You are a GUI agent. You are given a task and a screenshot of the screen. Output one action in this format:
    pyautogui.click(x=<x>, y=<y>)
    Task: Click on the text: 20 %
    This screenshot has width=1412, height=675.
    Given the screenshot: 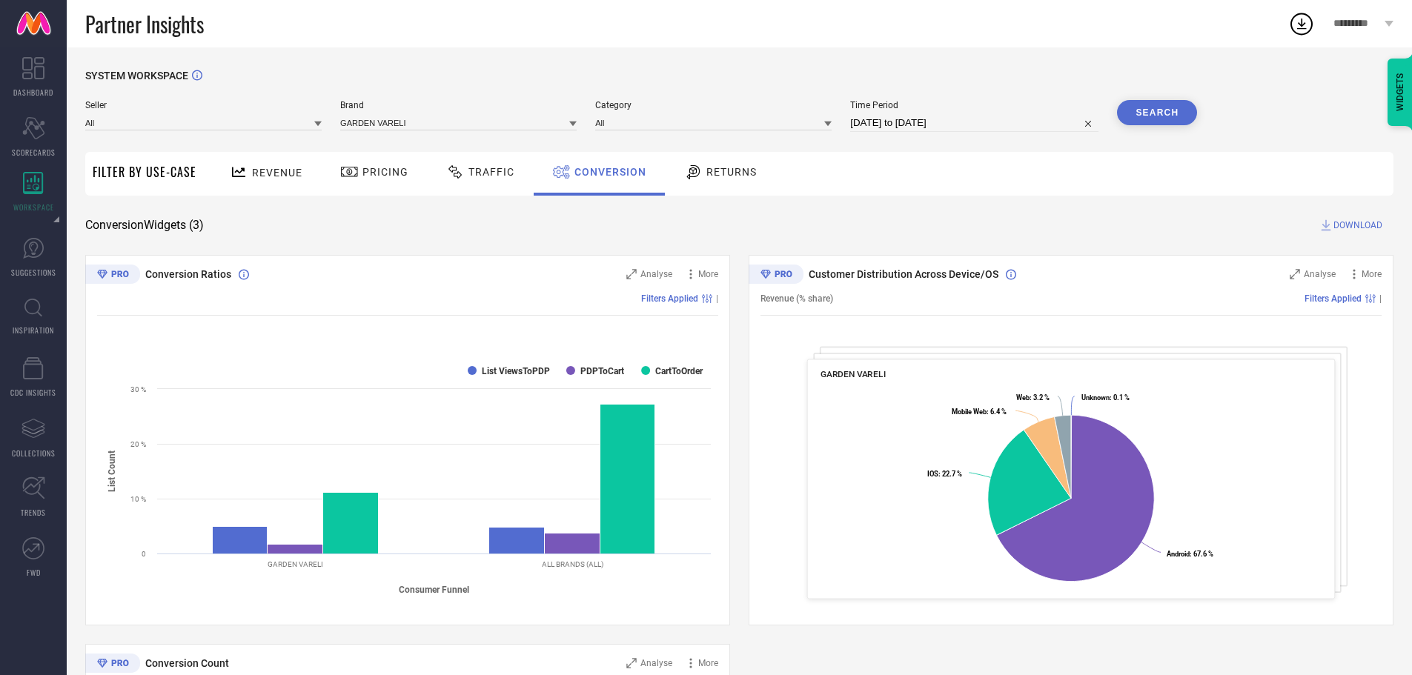 What is the action you would take?
    pyautogui.click(x=138, y=444)
    